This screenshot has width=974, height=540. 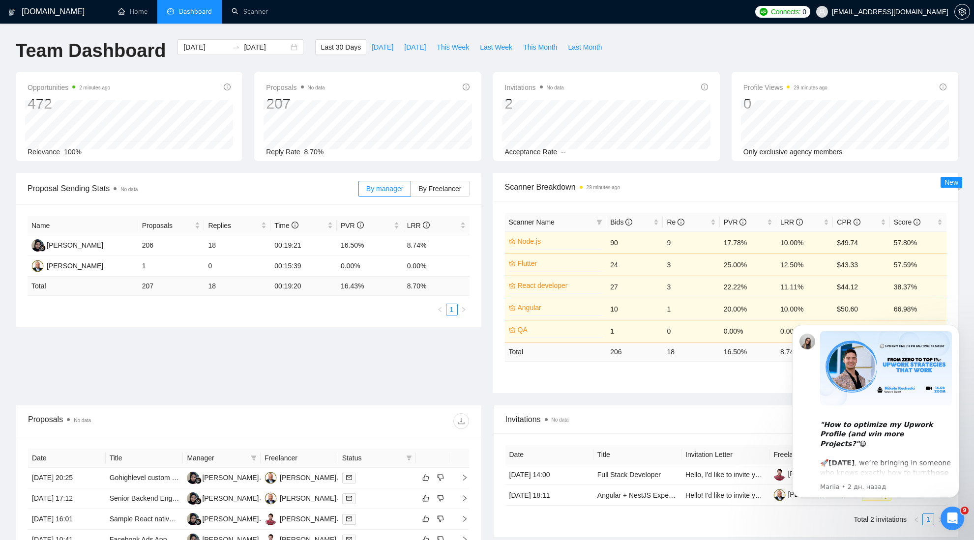 What do you see at coordinates (555, 351) in the screenshot?
I see `td: Total` at bounding box center [555, 351].